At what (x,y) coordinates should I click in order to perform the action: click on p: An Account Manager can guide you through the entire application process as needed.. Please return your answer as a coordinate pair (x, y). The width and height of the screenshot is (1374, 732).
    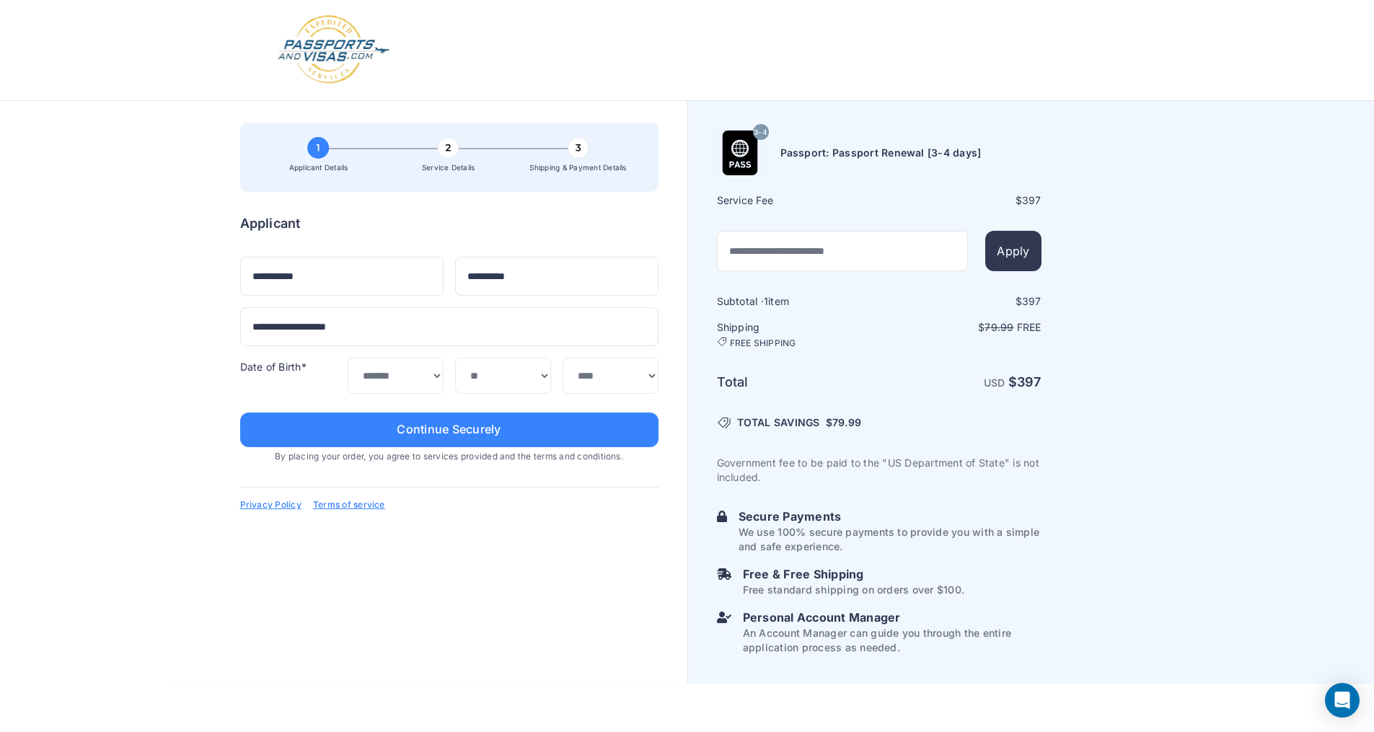
    Looking at the image, I should click on (892, 641).